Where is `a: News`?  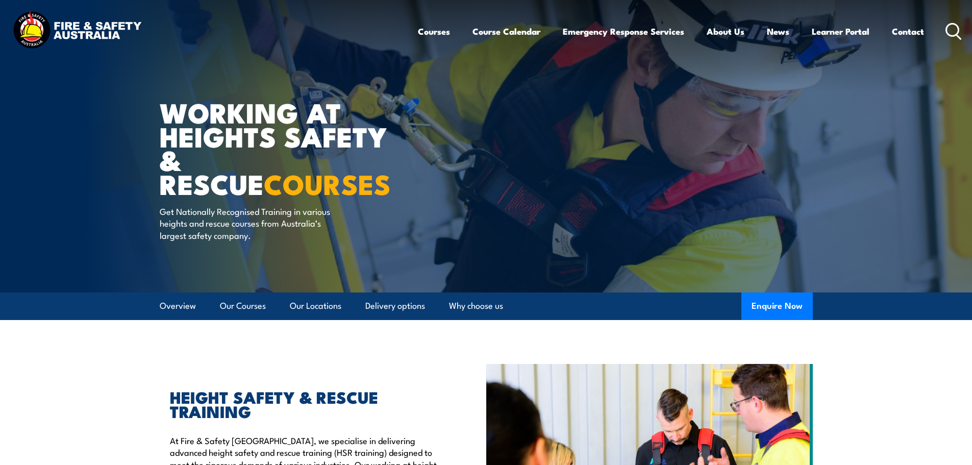 a: News is located at coordinates (778, 31).